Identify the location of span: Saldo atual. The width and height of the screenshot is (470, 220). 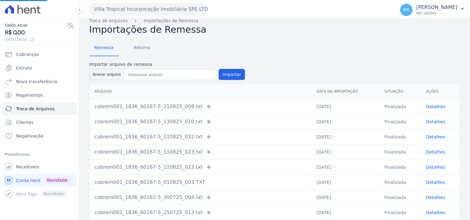
(36, 25).